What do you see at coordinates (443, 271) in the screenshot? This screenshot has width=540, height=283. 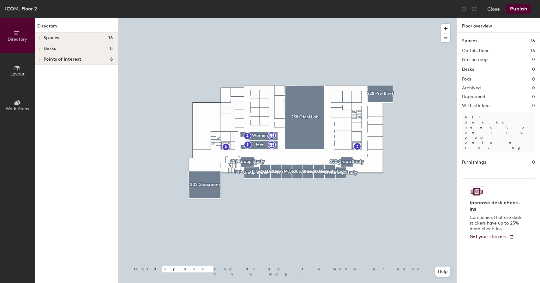 I see `button: Help` at bounding box center [443, 271].